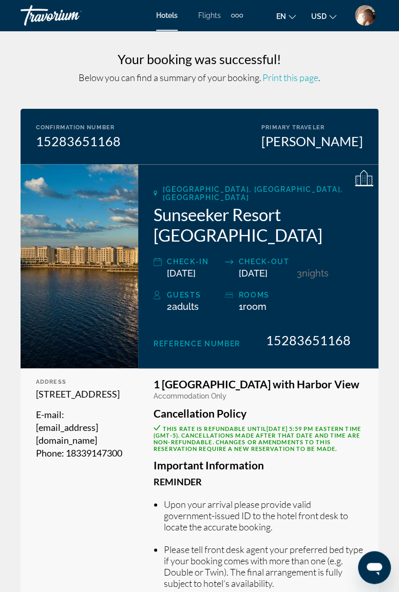  What do you see at coordinates (263, 516) in the screenshot?
I see `li: Upon your arrival please provide valid government-issued ID to the hotel front desk to locate the...` at bounding box center [263, 516].